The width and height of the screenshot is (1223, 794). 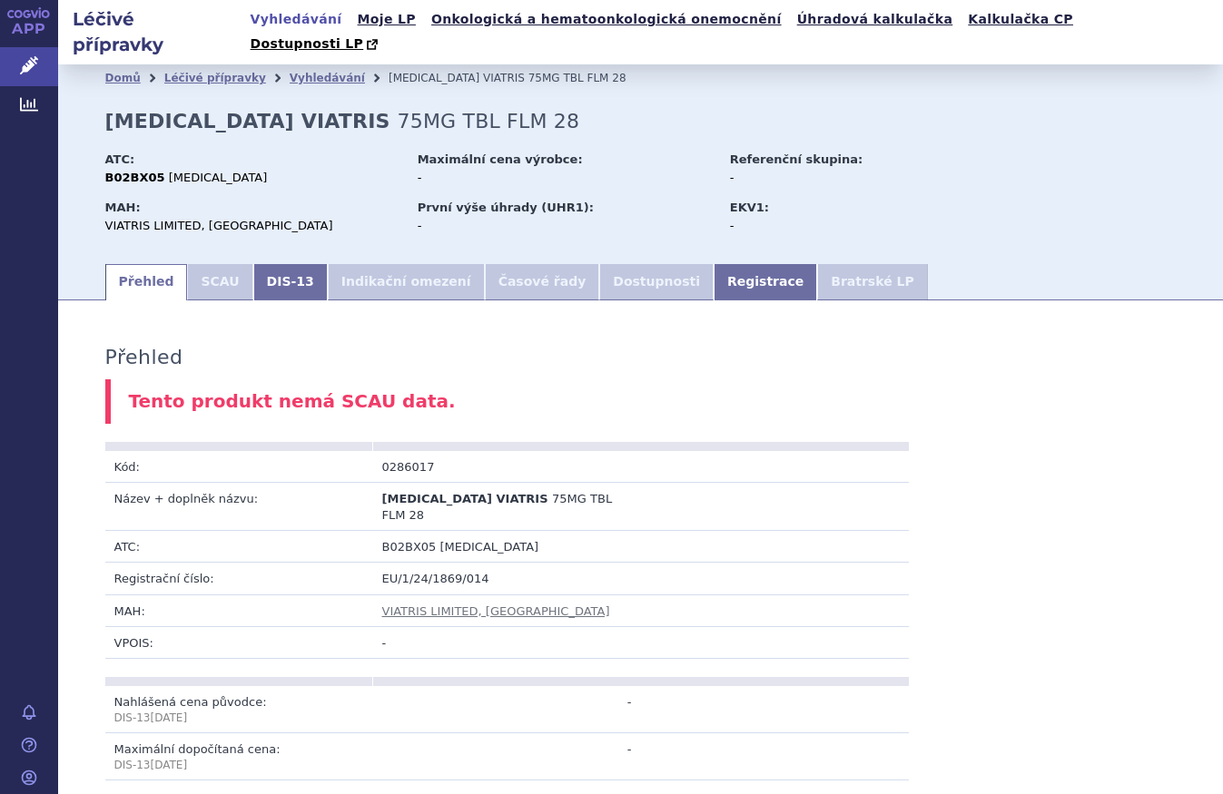 I want to click on h2: Léčivé přípravky, so click(x=152, y=32).